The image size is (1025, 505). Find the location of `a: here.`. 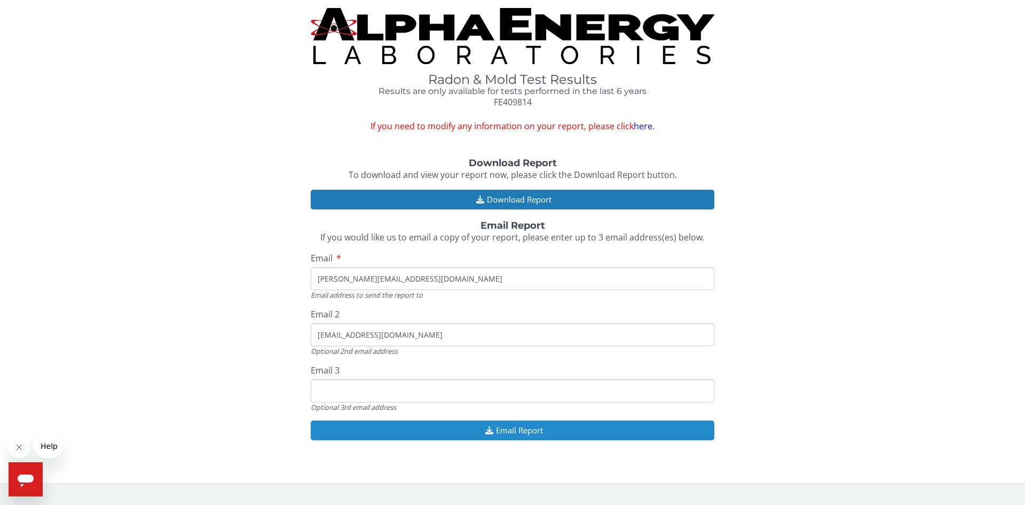

a: here. is located at coordinates (644, 126).